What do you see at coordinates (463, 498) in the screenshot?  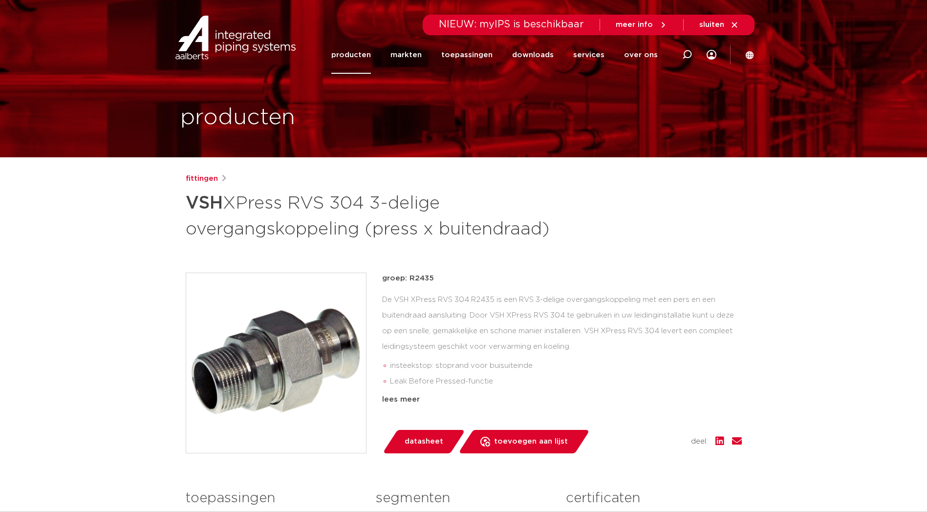 I see `h3: segmenten` at bounding box center [463, 498].